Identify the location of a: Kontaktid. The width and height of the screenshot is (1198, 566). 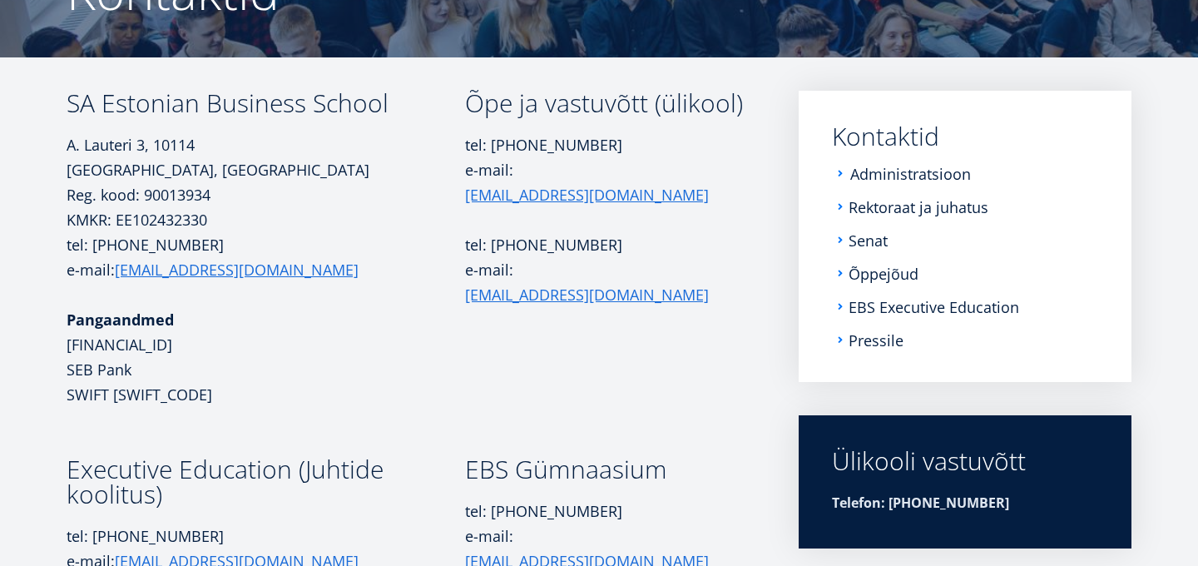
(965, 136).